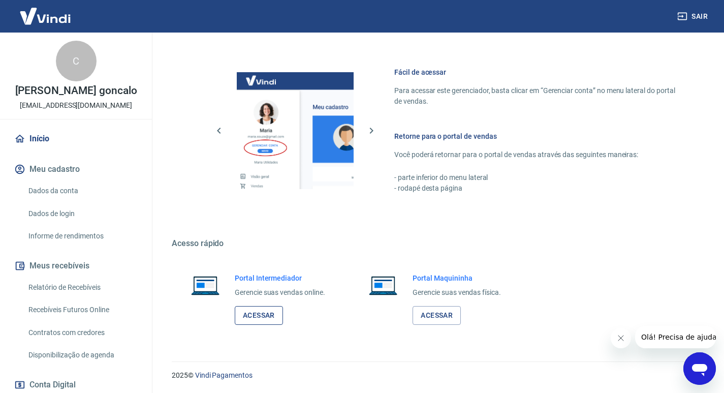 This screenshot has width=724, height=393. What do you see at coordinates (76, 61) in the screenshot?
I see `div: C` at bounding box center [76, 61].